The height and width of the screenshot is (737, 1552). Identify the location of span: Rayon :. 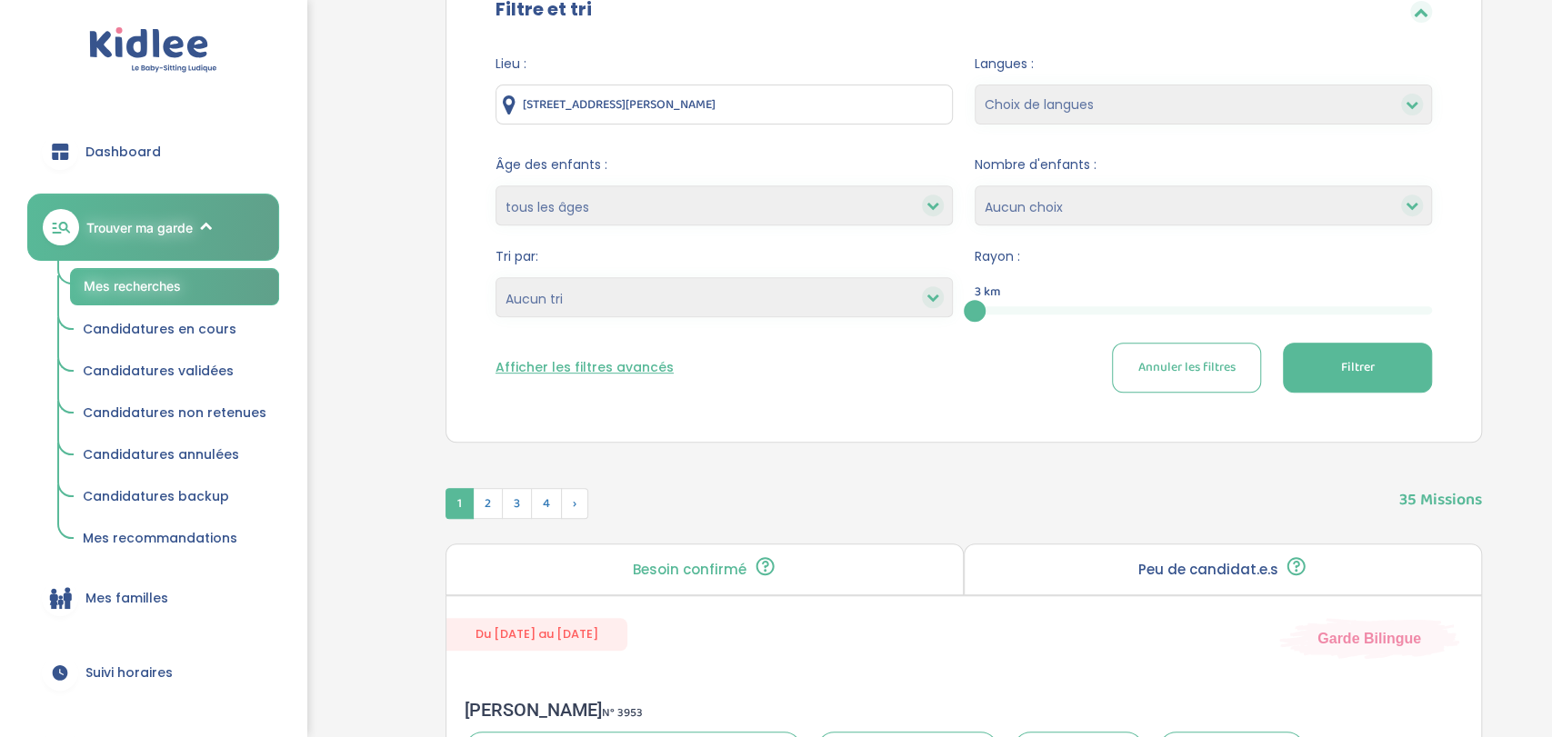
(1203, 256).